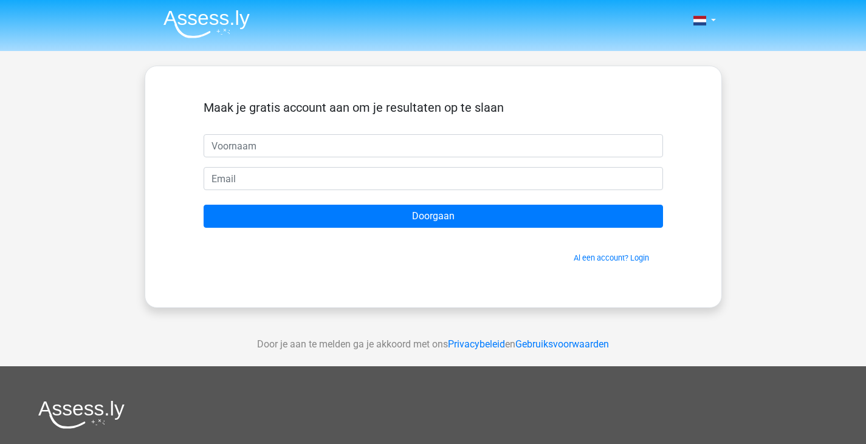 This screenshot has width=866, height=444. Describe the element at coordinates (476, 344) in the screenshot. I see `a: Privacybeleid` at that location.